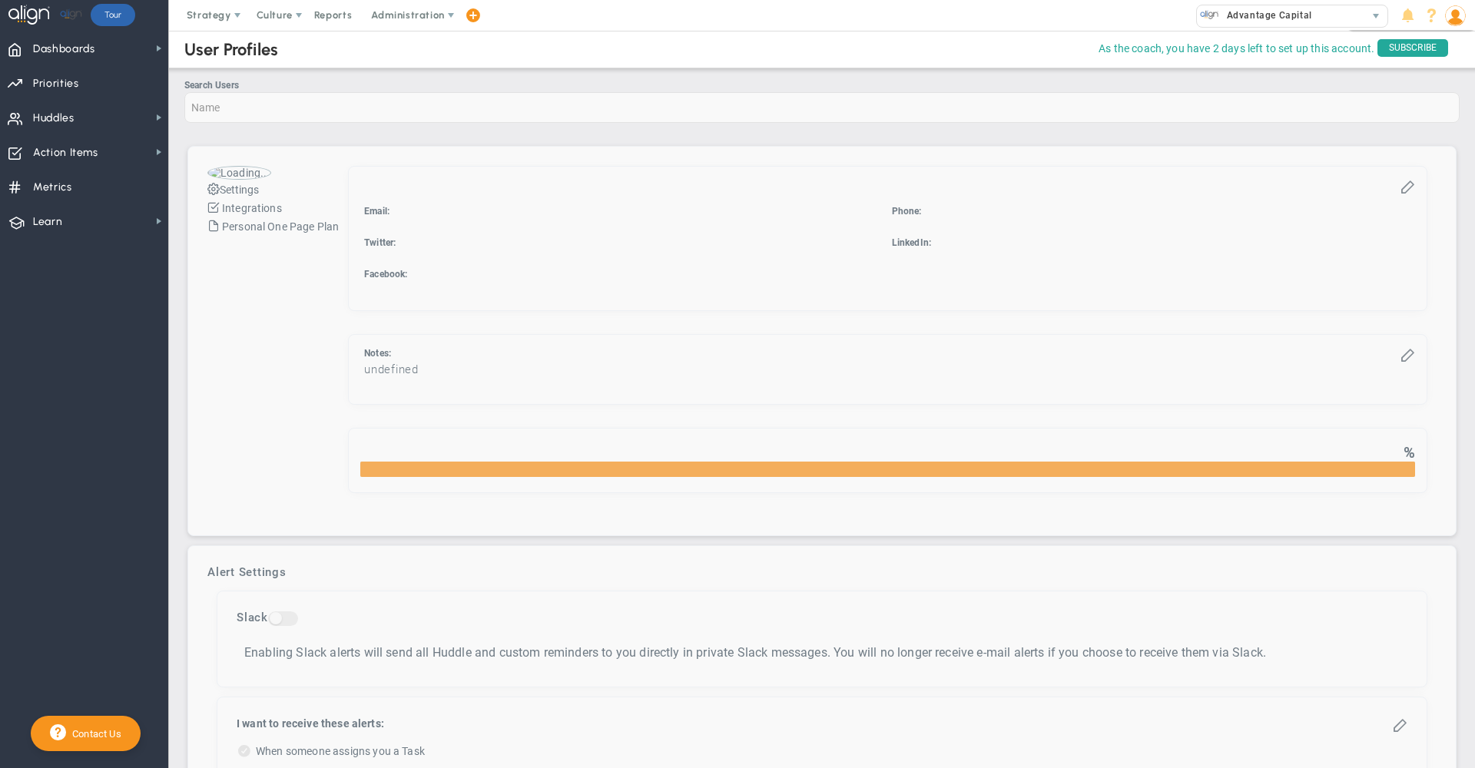  What do you see at coordinates (52, 187) in the screenshot?
I see `span: Metrics` at bounding box center [52, 187].